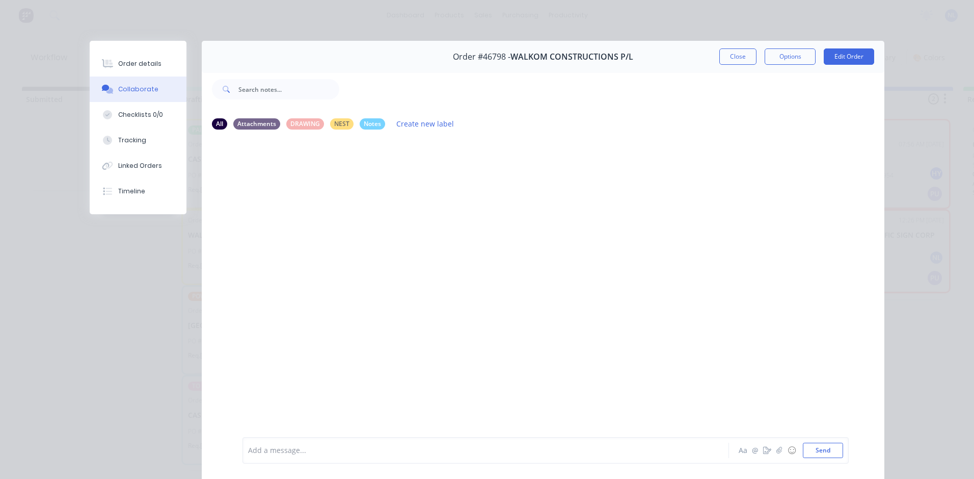 The width and height of the screenshot is (974, 479). What do you see at coordinates (790, 57) in the screenshot?
I see `button: Options` at bounding box center [790, 57].